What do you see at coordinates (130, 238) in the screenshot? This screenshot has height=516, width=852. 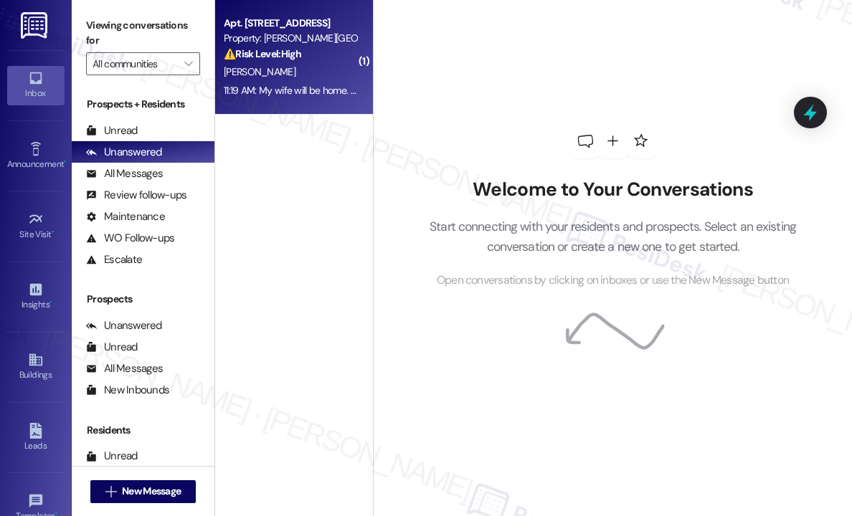 I see `div: WO Follow-ups` at bounding box center [130, 238].